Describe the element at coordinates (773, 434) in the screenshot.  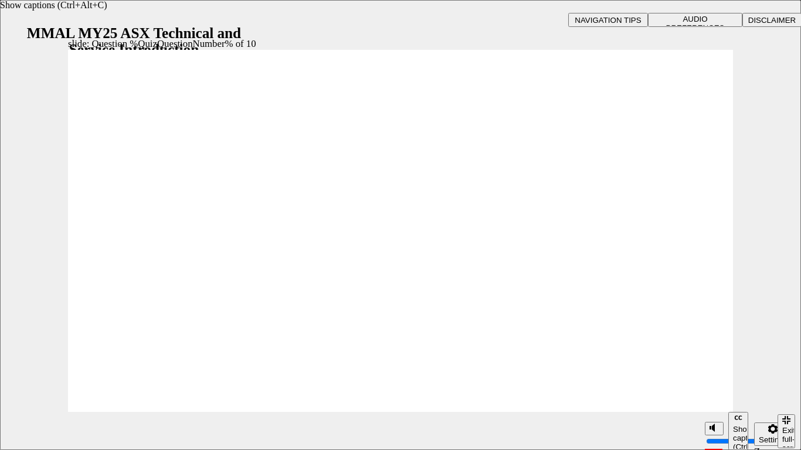
I see `button: Settings` at that location.